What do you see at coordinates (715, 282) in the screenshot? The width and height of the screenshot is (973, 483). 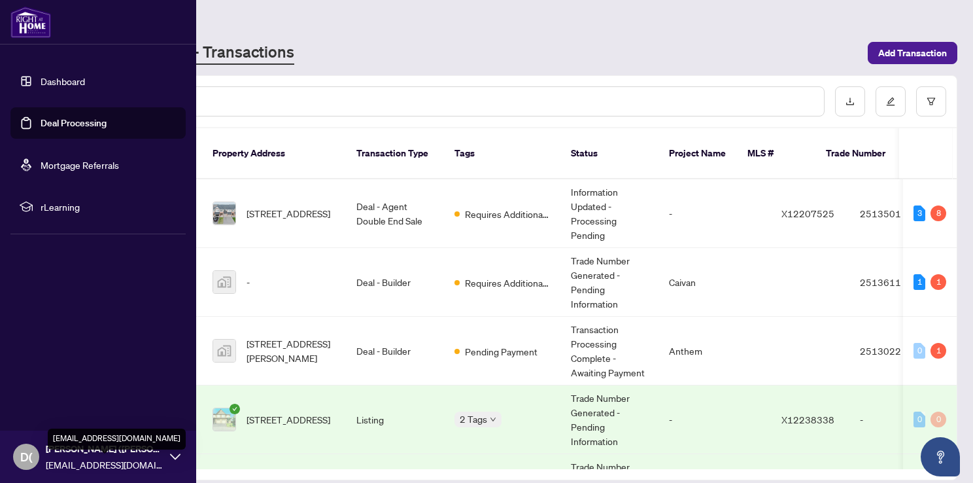 I see `td: Caivan` at bounding box center [715, 282].